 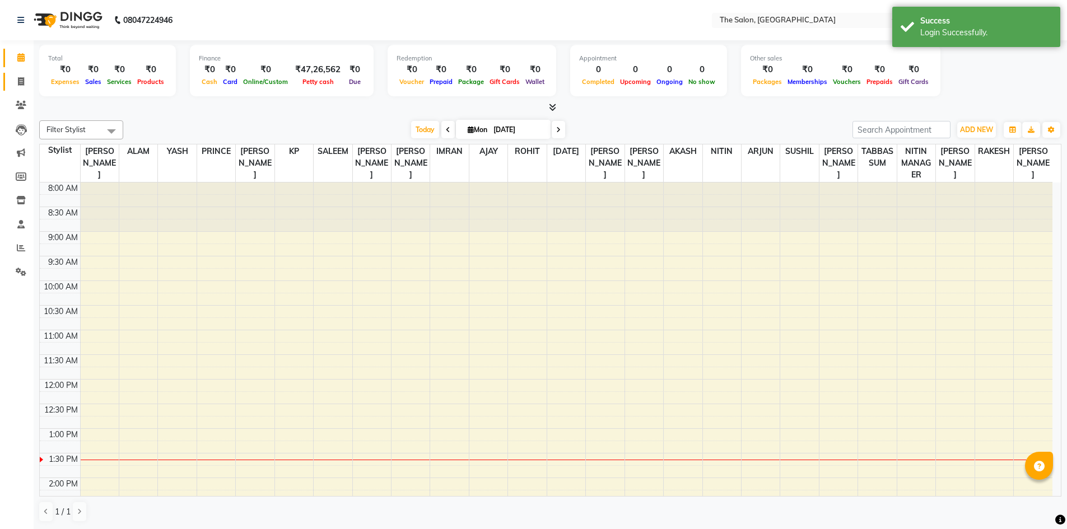 What do you see at coordinates (840, 58) in the screenshot?
I see `div: Other sales` at bounding box center [840, 58].